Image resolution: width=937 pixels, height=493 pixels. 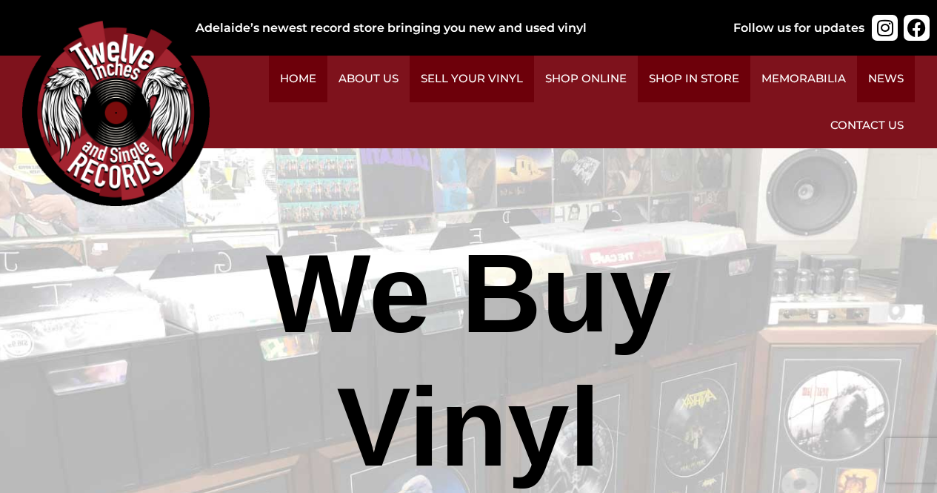 I want to click on div: Follow us for updates, so click(x=799, y=28).